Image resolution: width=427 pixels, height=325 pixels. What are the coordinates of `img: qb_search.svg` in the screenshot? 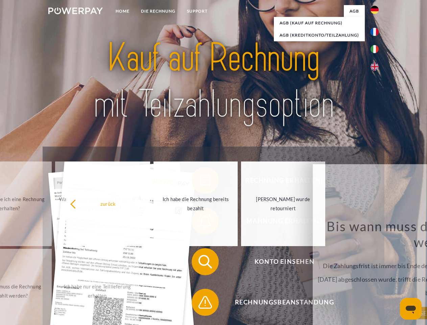 It's located at (205, 262).